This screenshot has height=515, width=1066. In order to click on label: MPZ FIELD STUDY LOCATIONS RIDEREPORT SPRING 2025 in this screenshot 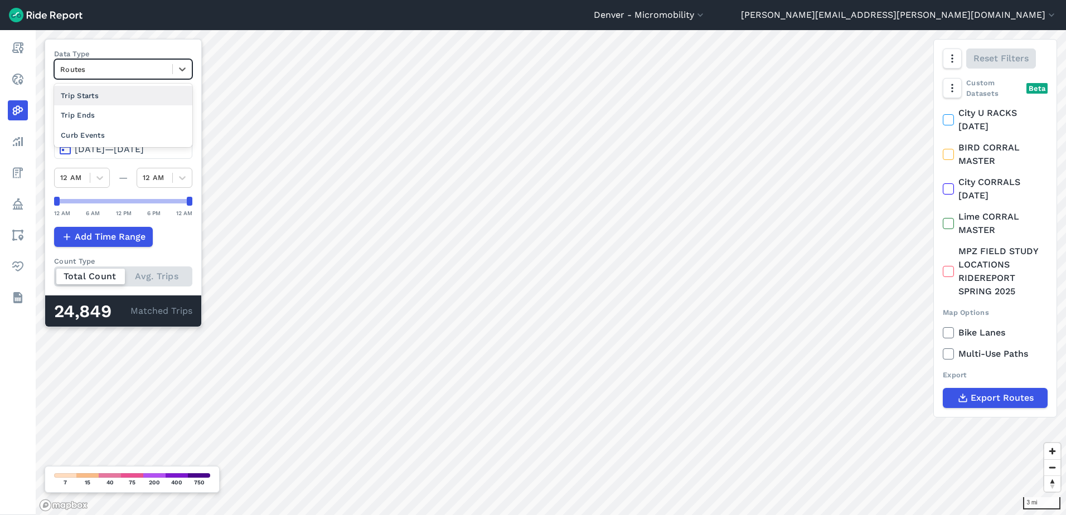, I will do `click(995, 271)`.